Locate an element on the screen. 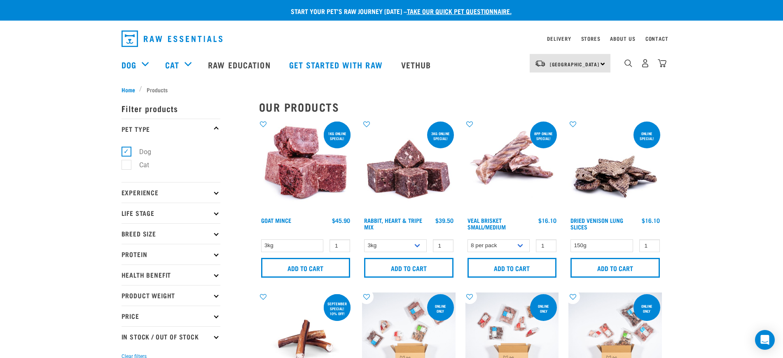  span: Home is located at coordinates (128, 89).